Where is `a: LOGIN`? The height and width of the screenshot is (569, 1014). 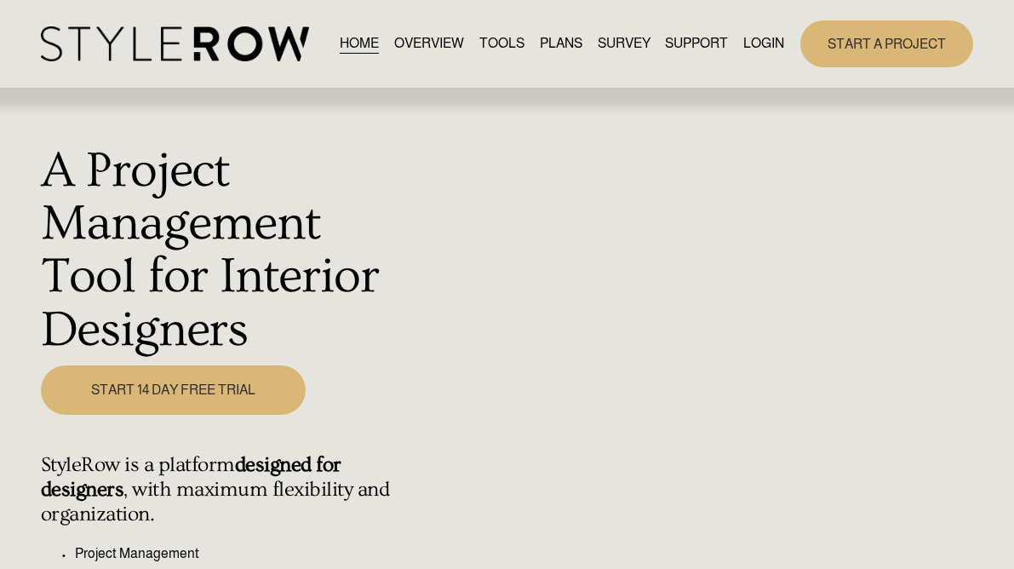
a: LOGIN is located at coordinates (764, 43).